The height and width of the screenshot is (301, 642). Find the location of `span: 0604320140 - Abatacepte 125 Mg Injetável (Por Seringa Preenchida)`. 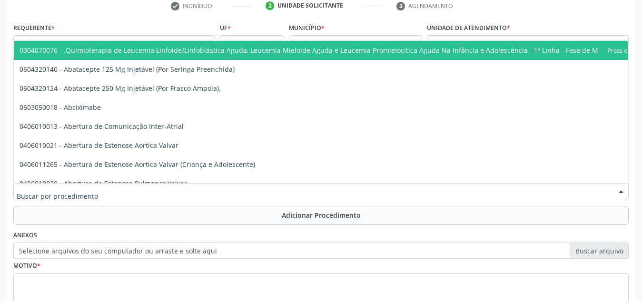

span: 0604320140 - Abatacepte 125 Mg Injetável (Por Seringa Preenchida) is located at coordinates (127, 69).